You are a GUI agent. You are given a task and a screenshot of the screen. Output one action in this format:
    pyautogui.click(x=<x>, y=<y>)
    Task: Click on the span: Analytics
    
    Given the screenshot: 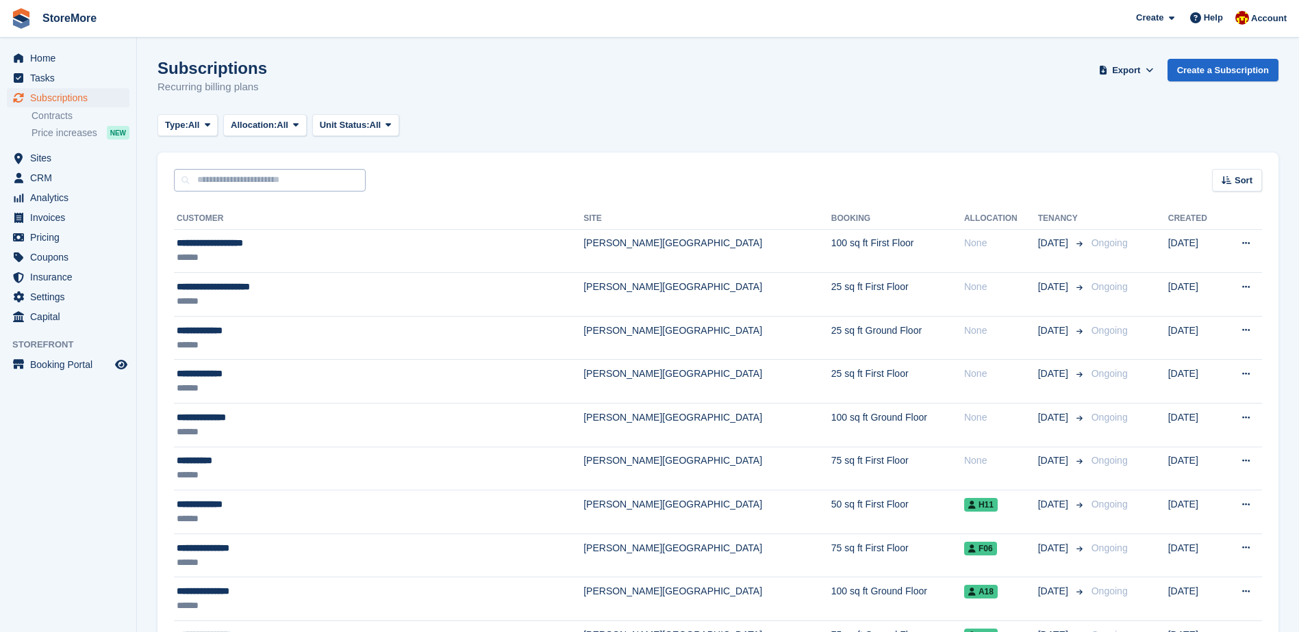 What is the action you would take?
    pyautogui.click(x=71, y=198)
    